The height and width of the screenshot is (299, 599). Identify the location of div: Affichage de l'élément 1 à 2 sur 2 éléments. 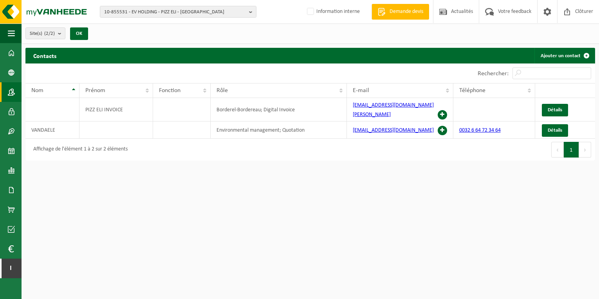
(78, 149).